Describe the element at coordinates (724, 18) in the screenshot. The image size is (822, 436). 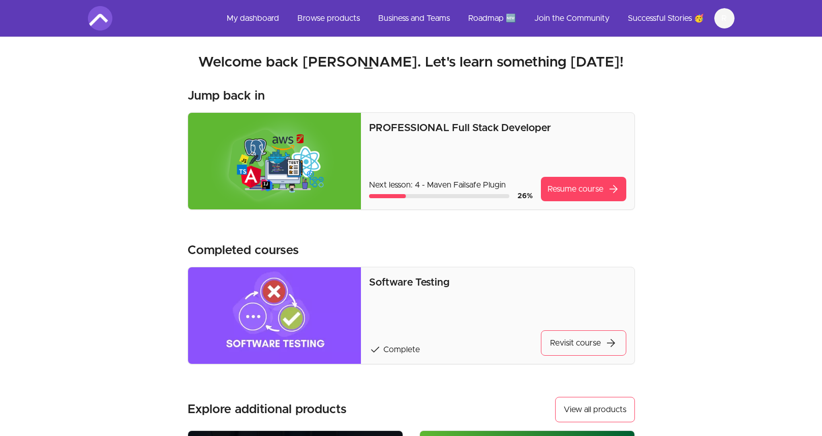
I see `span: R` at that location.